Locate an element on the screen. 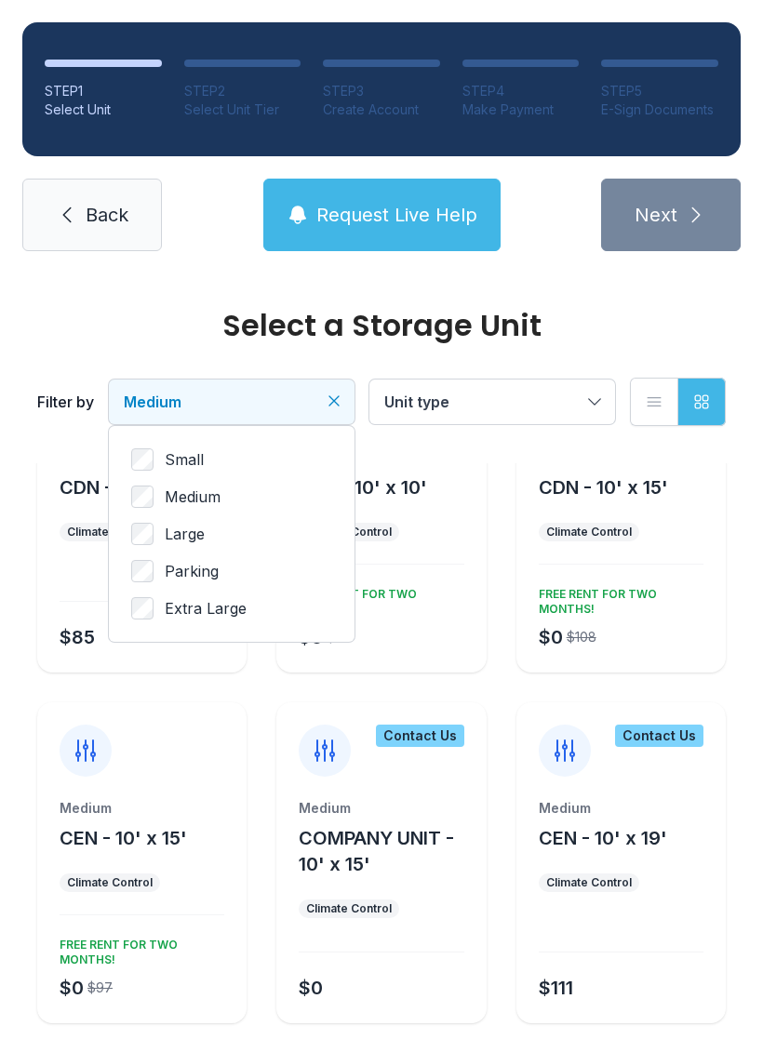  span: Extra Large is located at coordinates (206, 608).